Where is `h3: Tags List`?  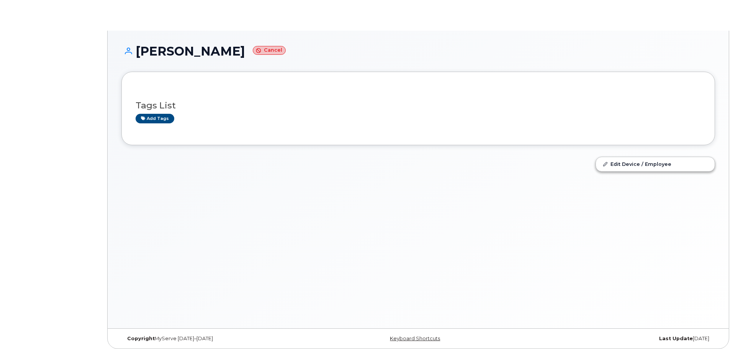
h3: Tags List is located at coordinates (418, 105).